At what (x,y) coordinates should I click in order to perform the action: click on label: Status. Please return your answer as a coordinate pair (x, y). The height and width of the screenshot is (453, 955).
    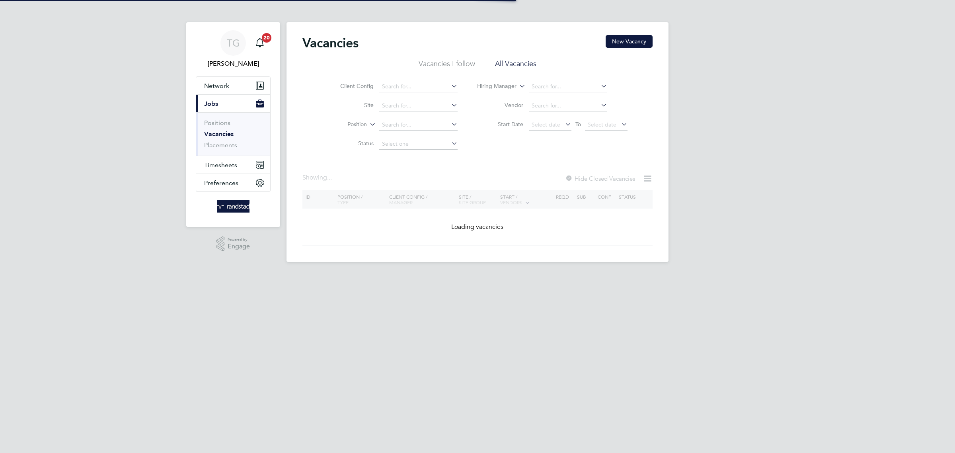
    Looking at the image, I should click on (351, 143).